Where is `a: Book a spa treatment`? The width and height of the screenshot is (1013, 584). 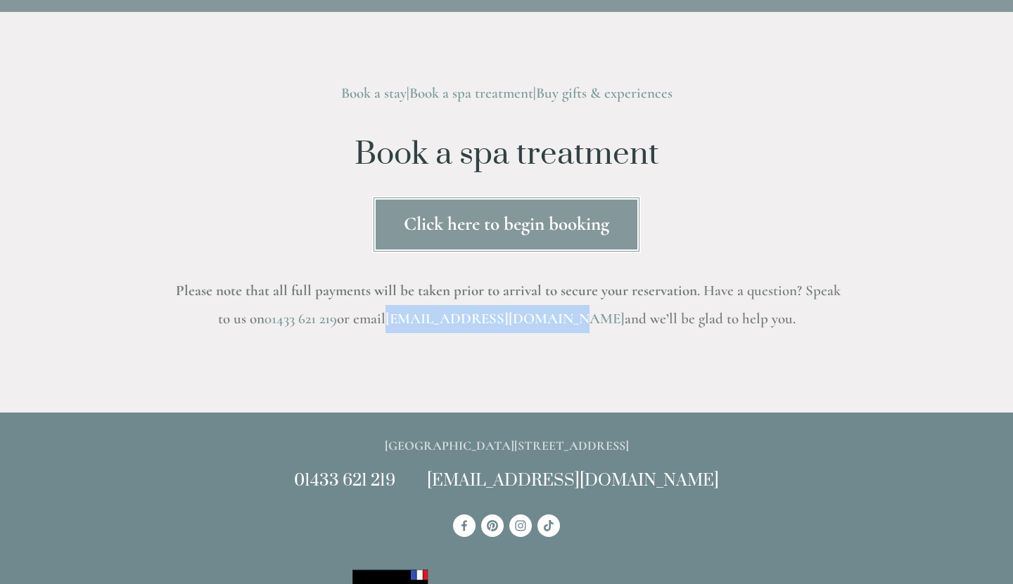
a: Book a spa treatment is located at coordinates (471, 93).